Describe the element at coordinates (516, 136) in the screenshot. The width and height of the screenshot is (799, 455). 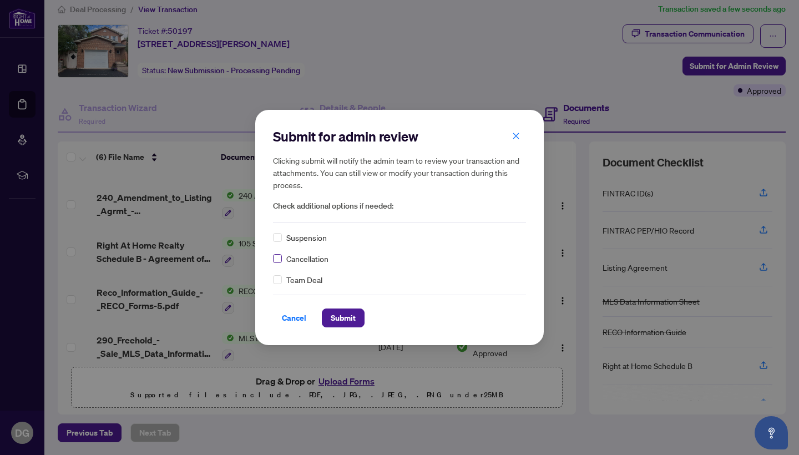
I see `span: close` at that location.